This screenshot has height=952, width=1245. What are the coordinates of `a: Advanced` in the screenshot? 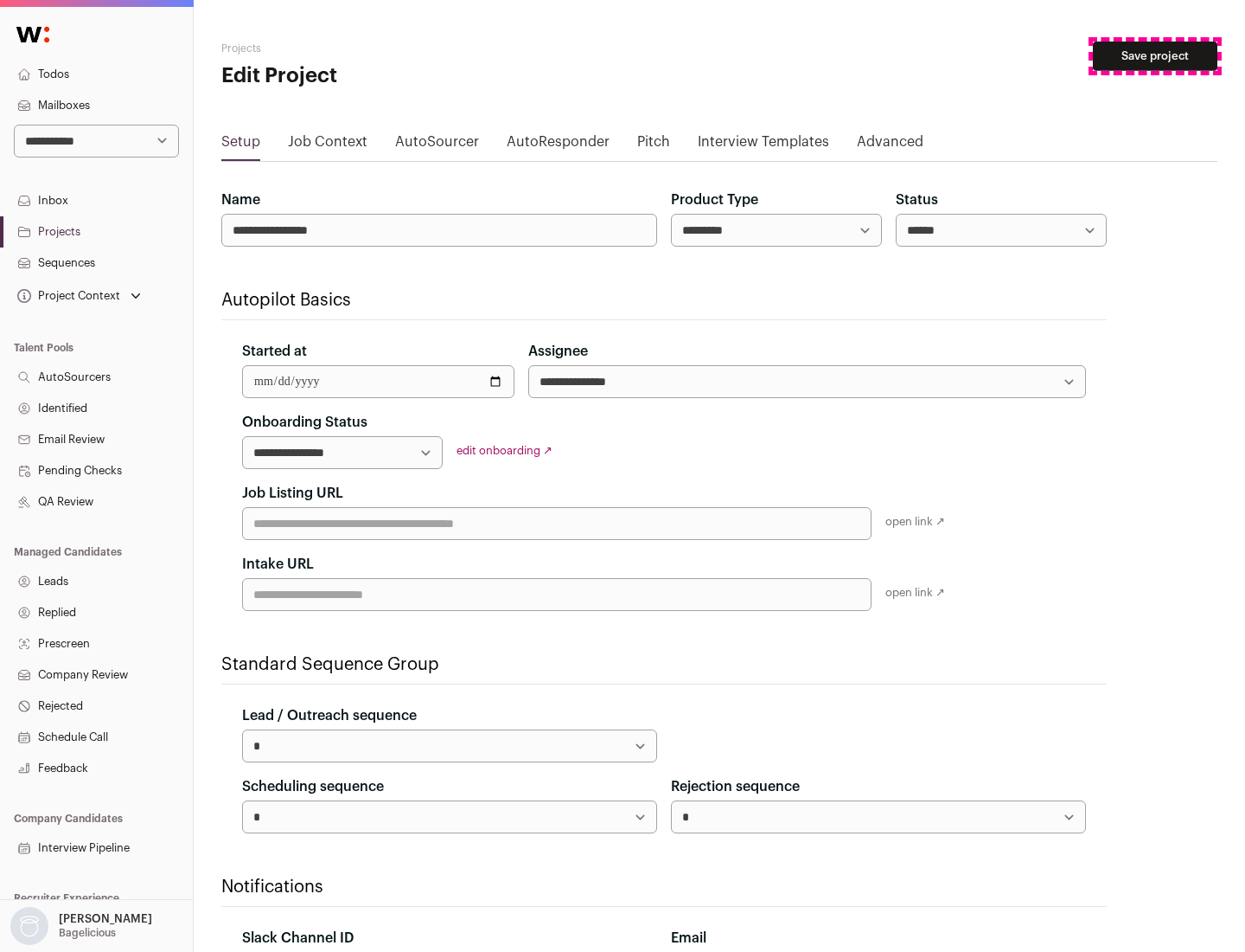 It's located at (889, 145).